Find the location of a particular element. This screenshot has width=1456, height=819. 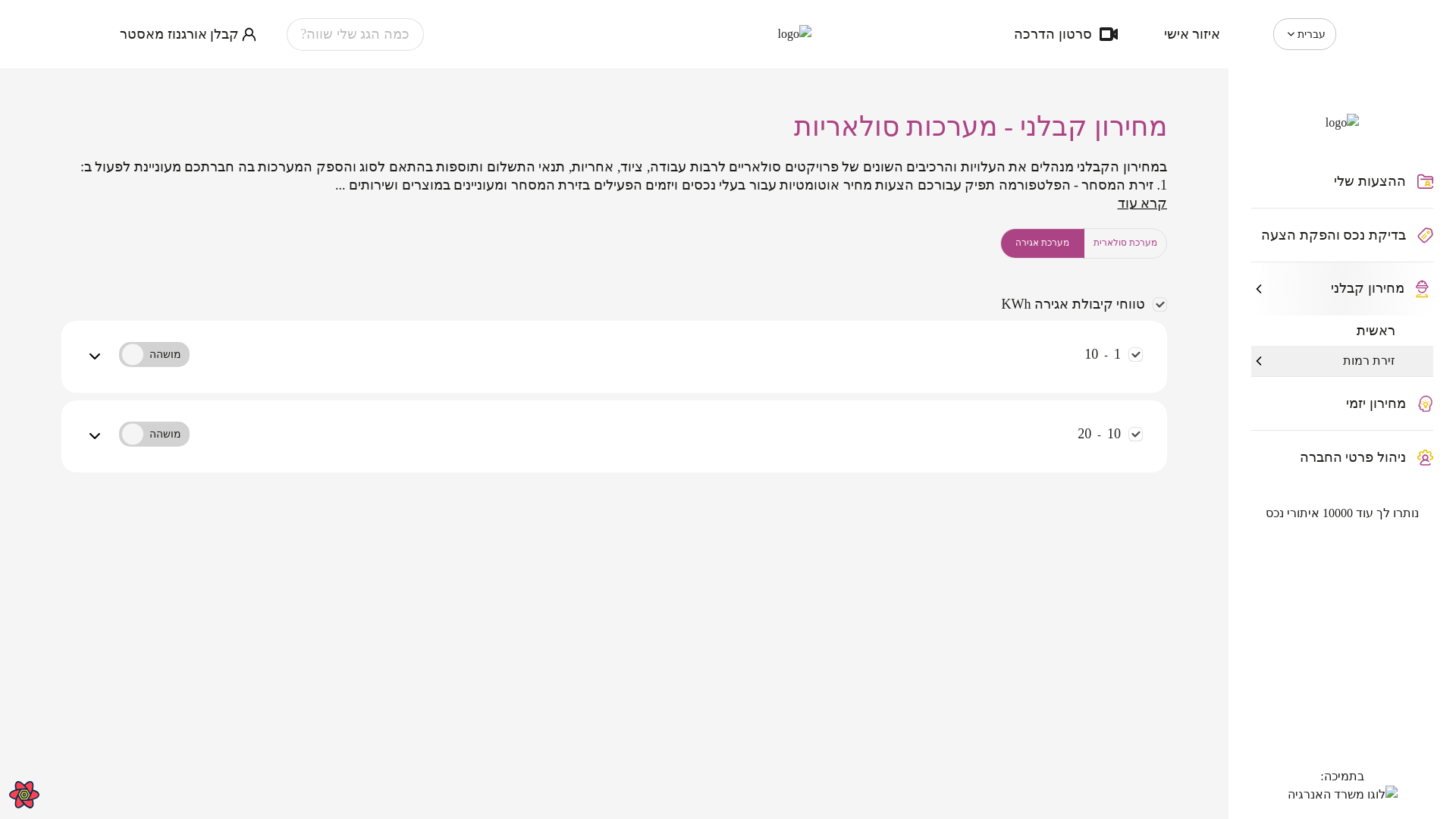

button: ההצעות שלי is located at coordinates (1343, 181).